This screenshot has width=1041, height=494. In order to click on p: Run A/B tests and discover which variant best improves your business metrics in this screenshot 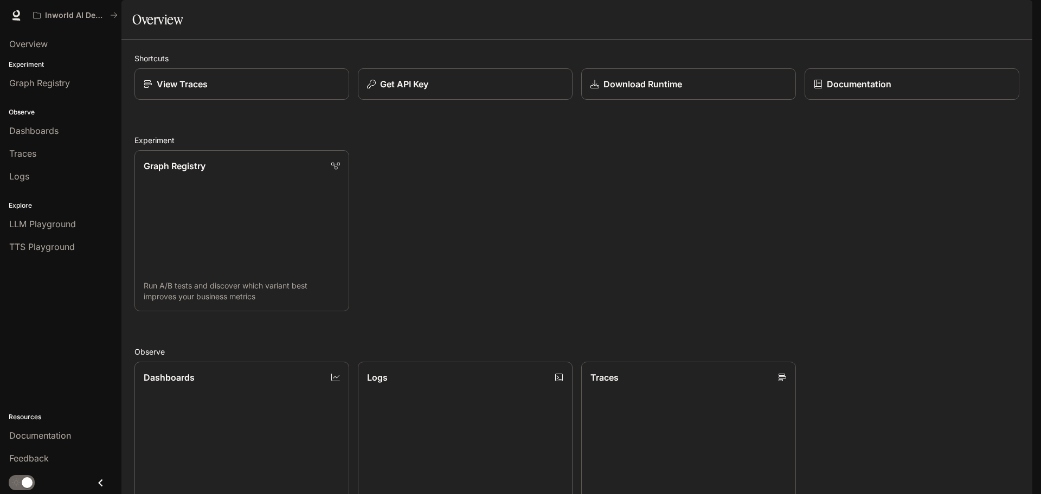, I will do `click(242, 291)`.